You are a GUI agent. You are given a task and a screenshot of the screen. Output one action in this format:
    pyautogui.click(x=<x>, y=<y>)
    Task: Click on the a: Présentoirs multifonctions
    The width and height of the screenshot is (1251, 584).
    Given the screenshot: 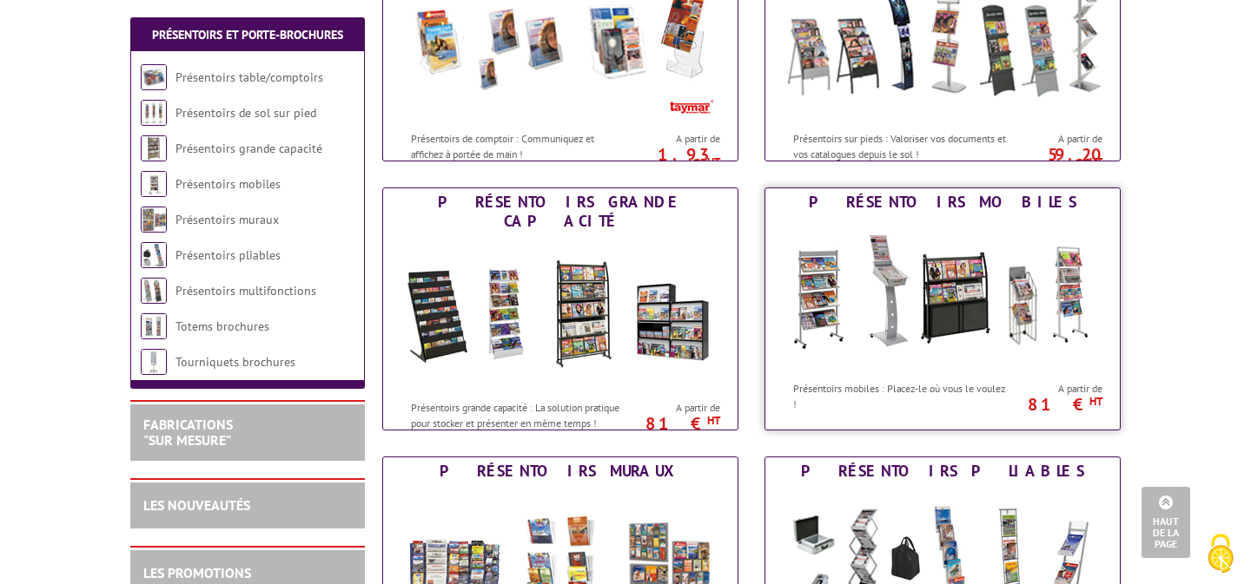 What is the action you would take?
    pyautogui.click(x=246, y=291)
    